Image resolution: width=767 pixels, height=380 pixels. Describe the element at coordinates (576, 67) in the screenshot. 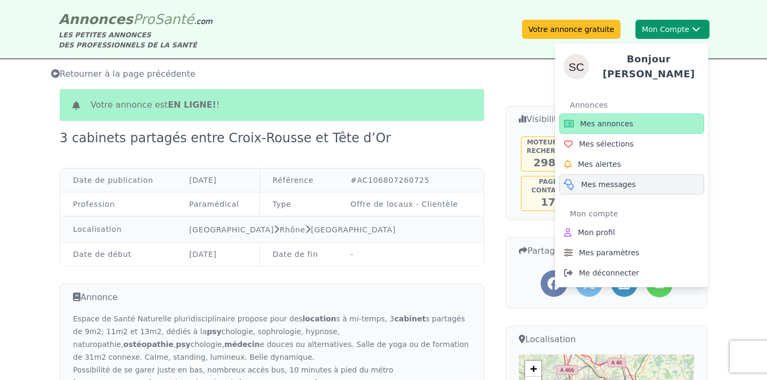

I see `img: Sophie` at that location.